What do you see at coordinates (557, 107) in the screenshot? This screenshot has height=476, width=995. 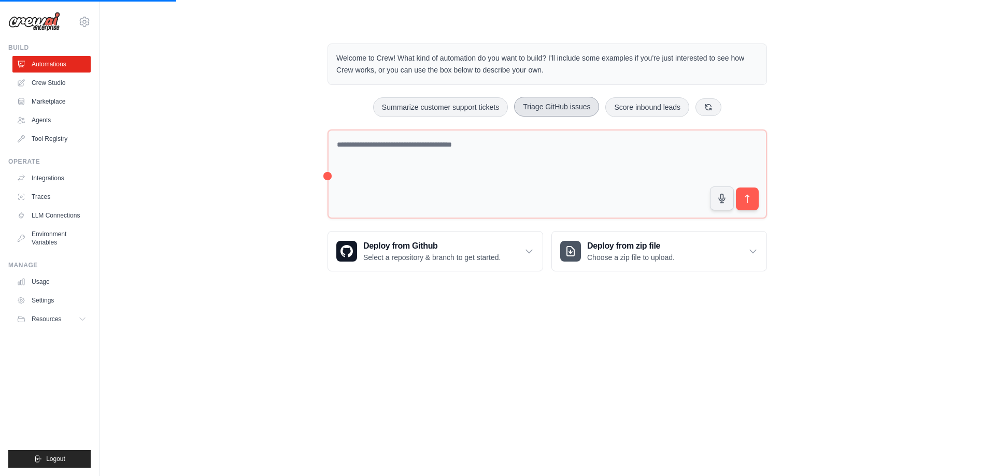 I see `button: Triage GitHub issues` at bounding box center [557, 107].